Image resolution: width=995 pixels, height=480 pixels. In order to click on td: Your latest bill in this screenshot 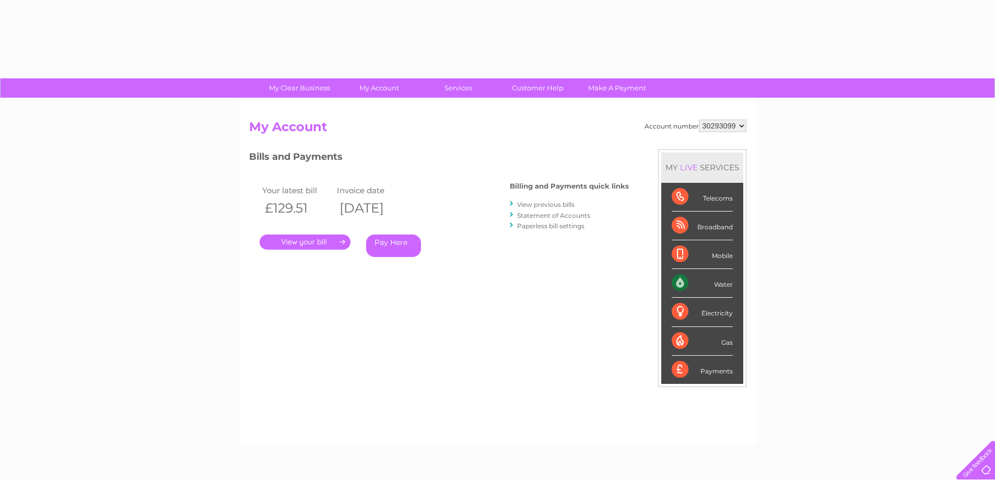, I will do `click(297, 190)`.